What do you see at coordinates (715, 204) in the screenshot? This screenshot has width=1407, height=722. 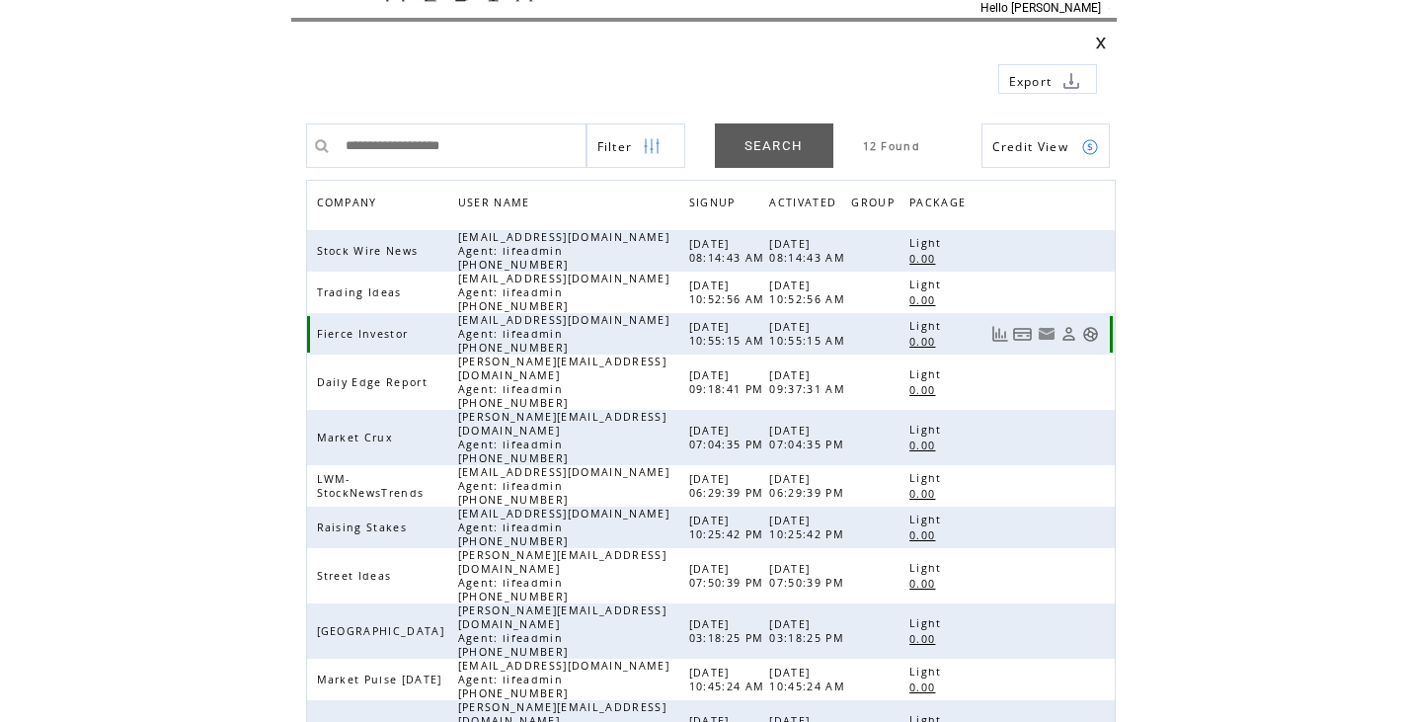 I see `span: SIGNUP` at bounding box center [715, 204].